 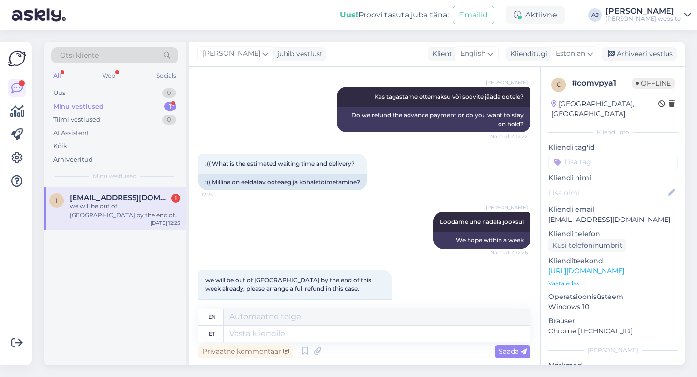 What do you see at coordinates (434, 120) in the screenshot?
I see `div: Do we refund the advance payment or do you want to stay on hold?` at bounding box center [434, 120].